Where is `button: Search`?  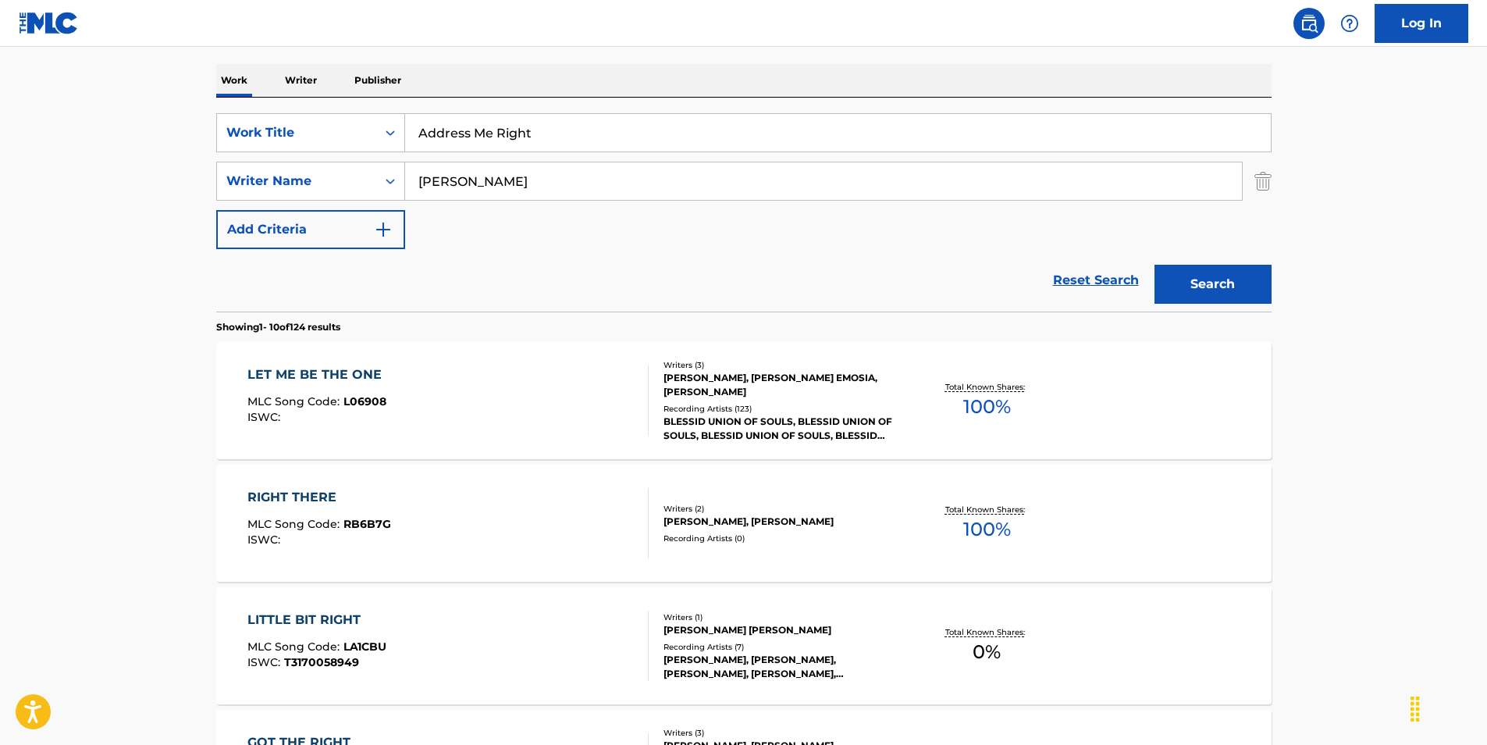 button: Search is located at coordinates (1213, 284).